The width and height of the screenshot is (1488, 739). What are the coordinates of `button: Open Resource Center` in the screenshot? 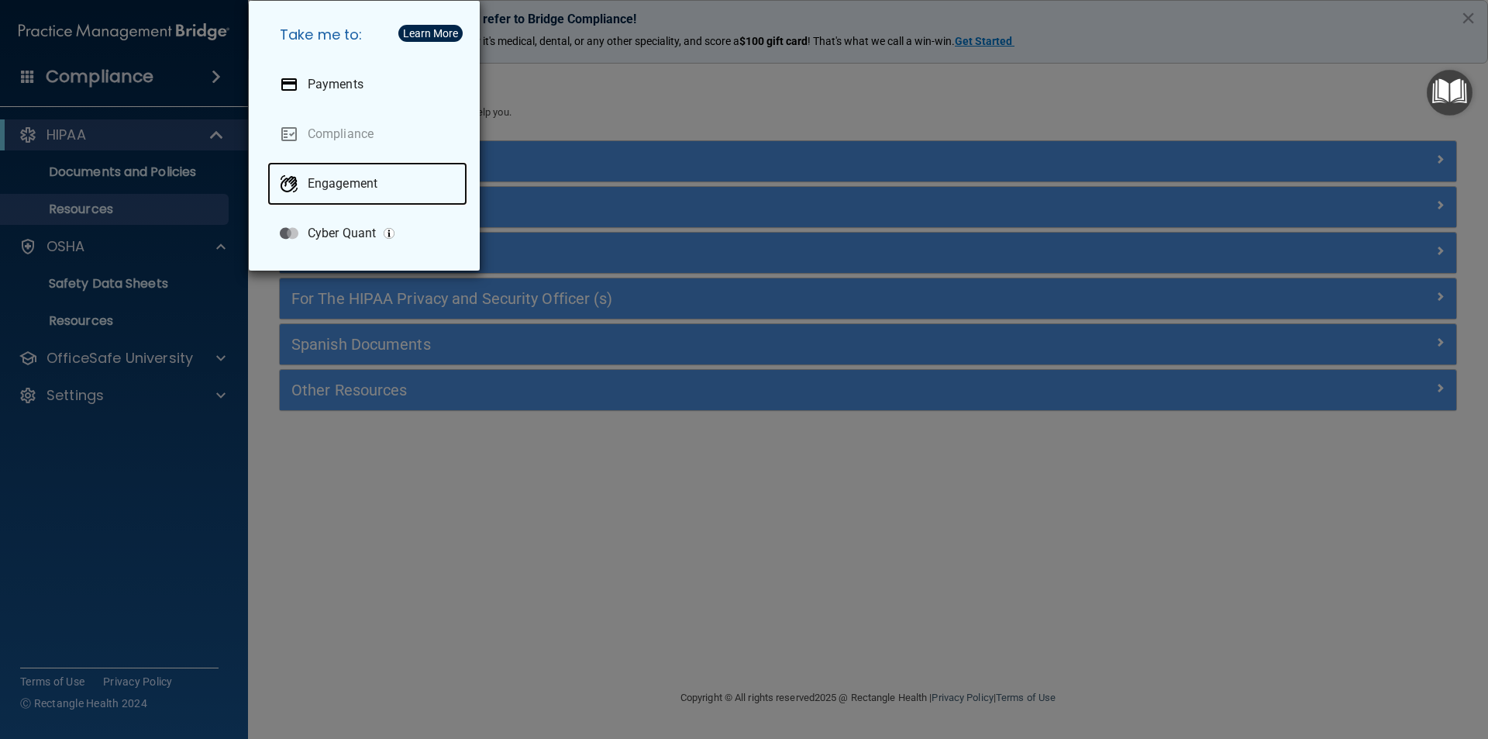 It's located at (1450, 92).